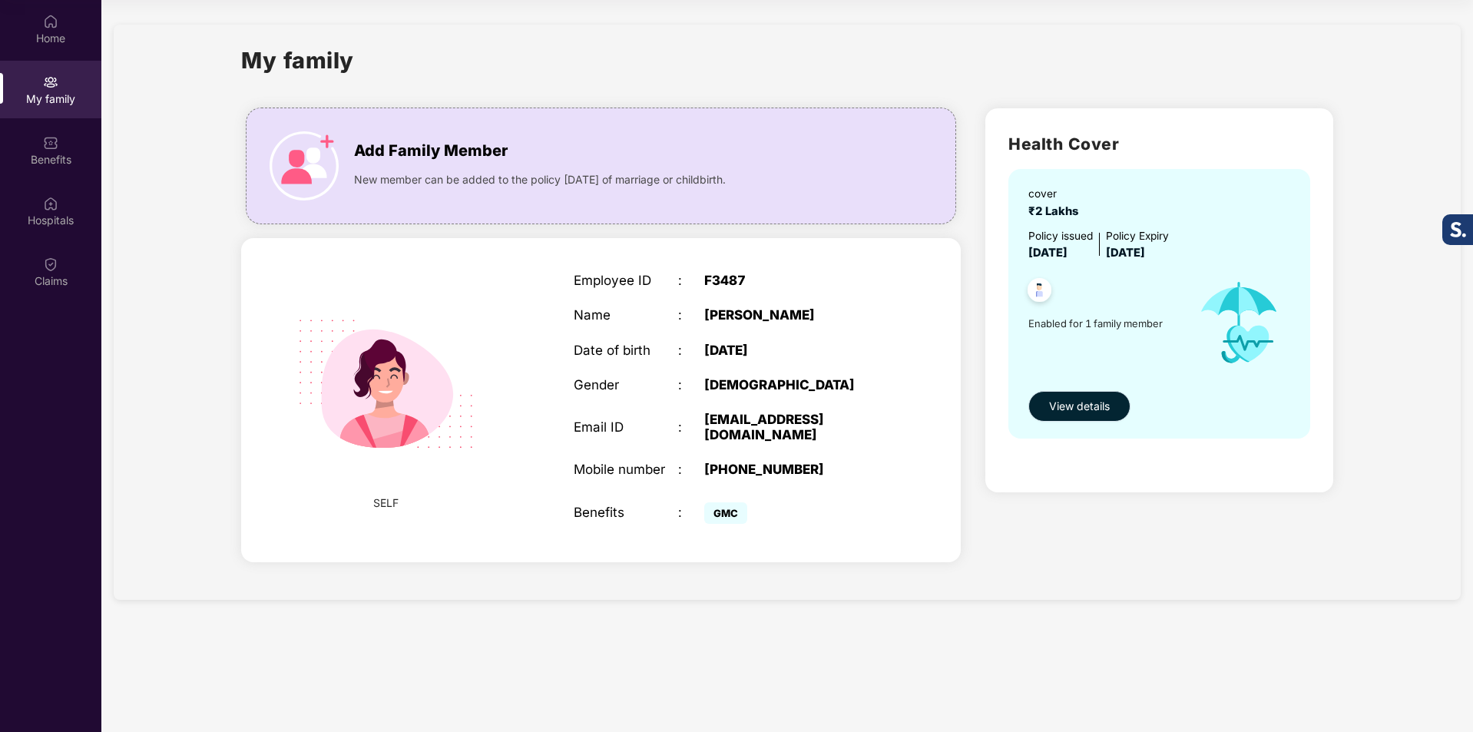  Describe the element at coordinates (1137, 237) in the screenshot. I see `div: Policy Expiry` at that location.